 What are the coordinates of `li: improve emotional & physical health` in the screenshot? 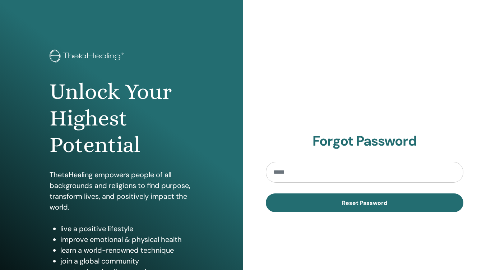 It's located at (127, 239).